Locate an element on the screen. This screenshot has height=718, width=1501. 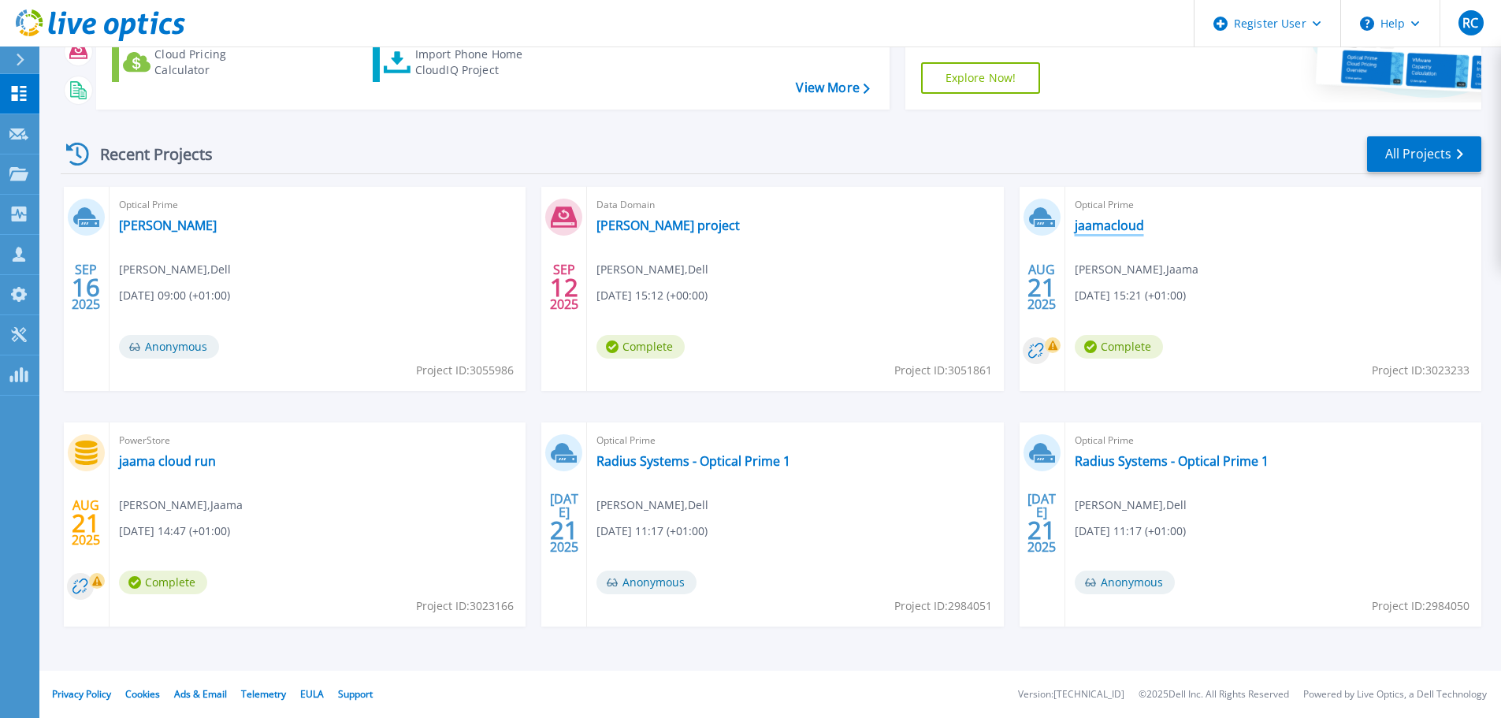
span: Project ID: 2984051 is located at coordinates (943, 606).